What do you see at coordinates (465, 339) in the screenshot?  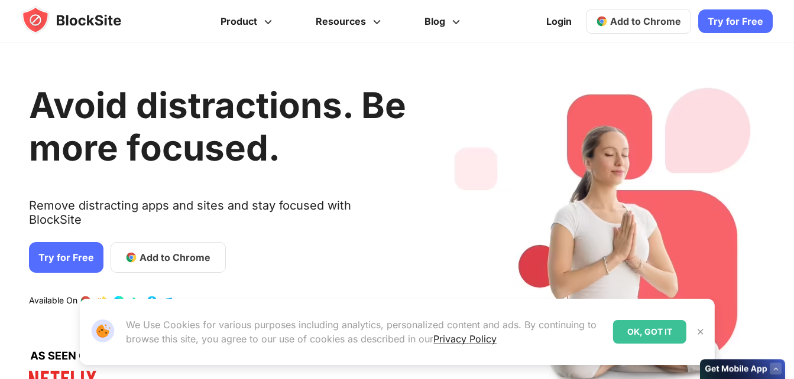 I see `a: Privacy Policy` at bounding box center [465, 339].